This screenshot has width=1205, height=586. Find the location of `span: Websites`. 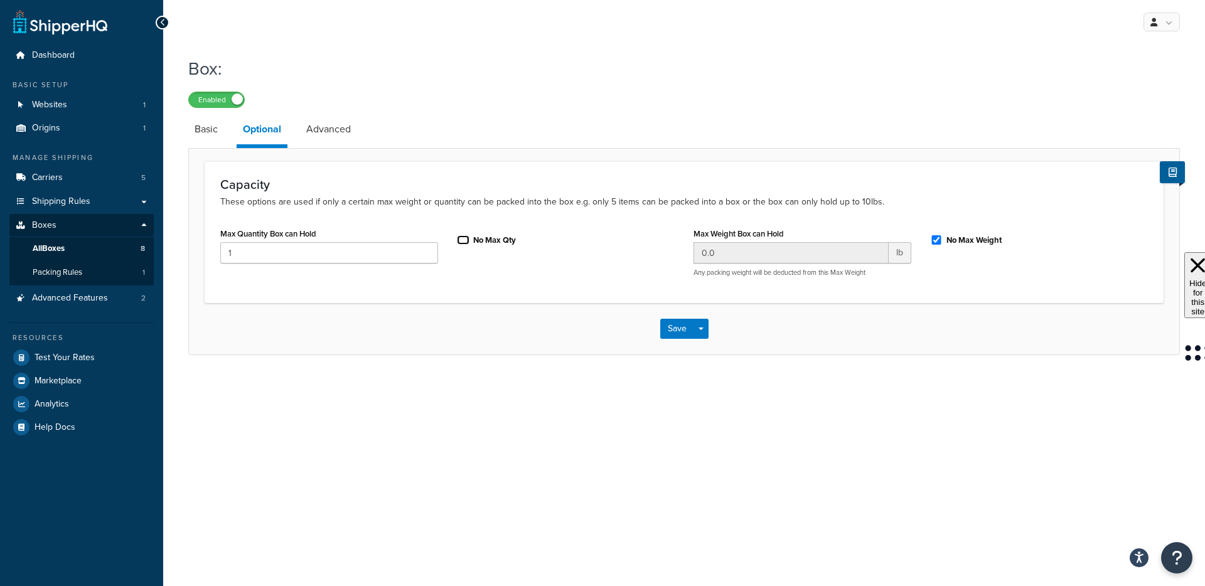

span: Websites is located at coordinates (50, 105).